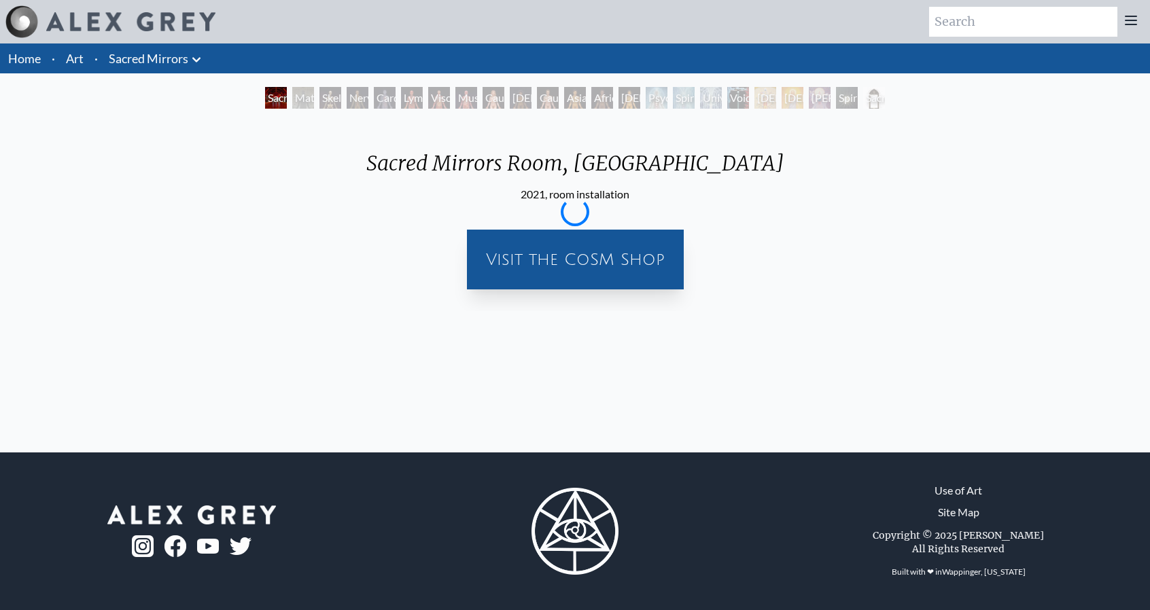 The width and height of the screenshot is (1150, 610). I want to click on a: Use of Art, so click(958, 491).